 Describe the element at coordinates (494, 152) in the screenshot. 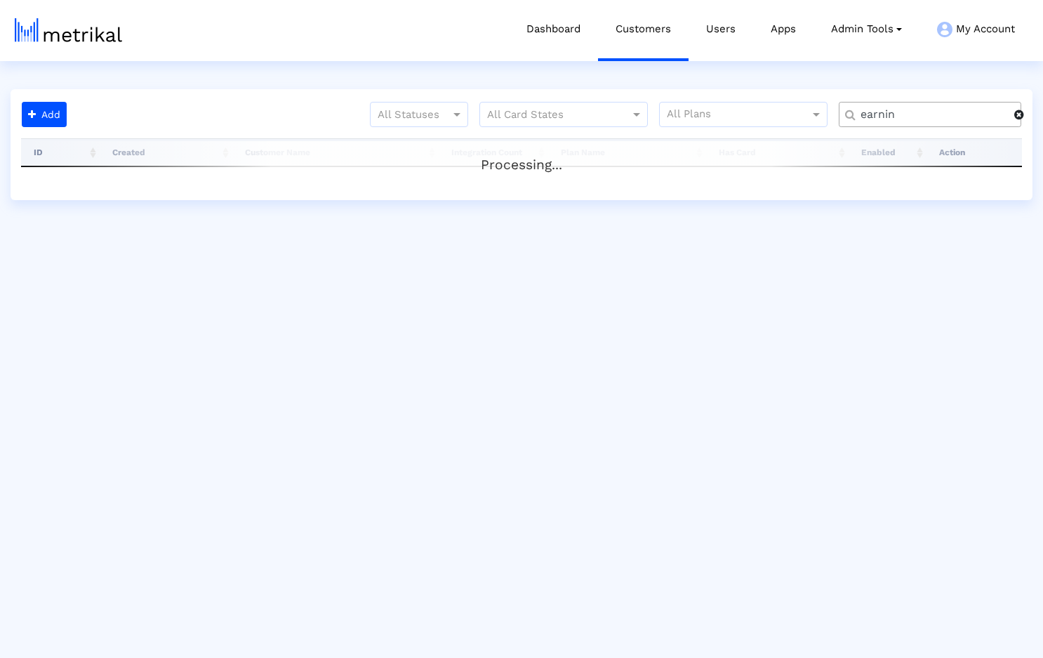

I see `th: Integration Count` at that location.